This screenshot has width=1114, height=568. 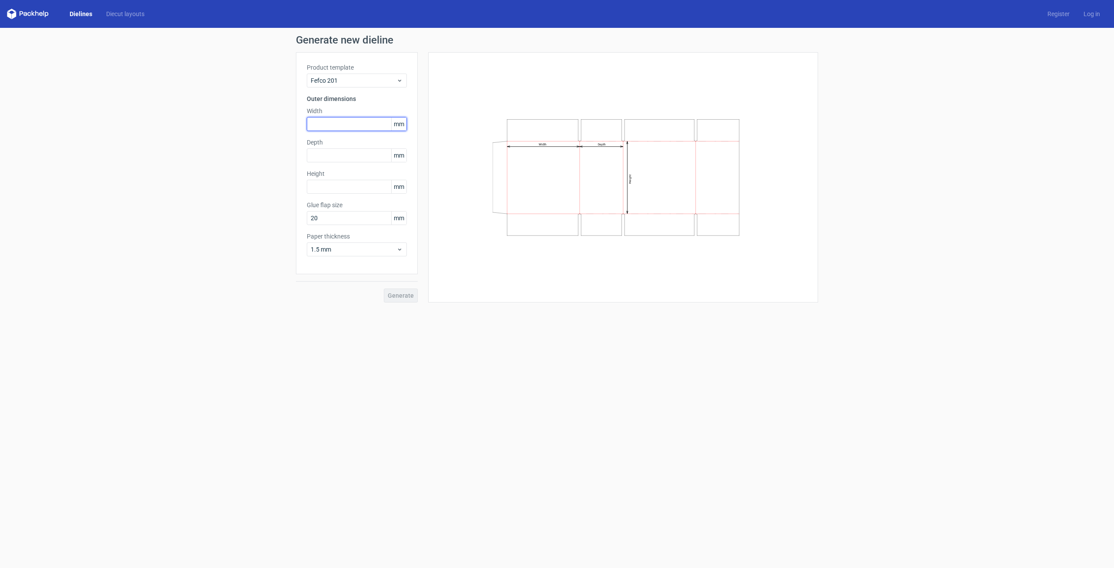 What do you see at coordinates (81, 14) in the screenshot?
I see `a: Dielines` at bounding box center [81, 14].